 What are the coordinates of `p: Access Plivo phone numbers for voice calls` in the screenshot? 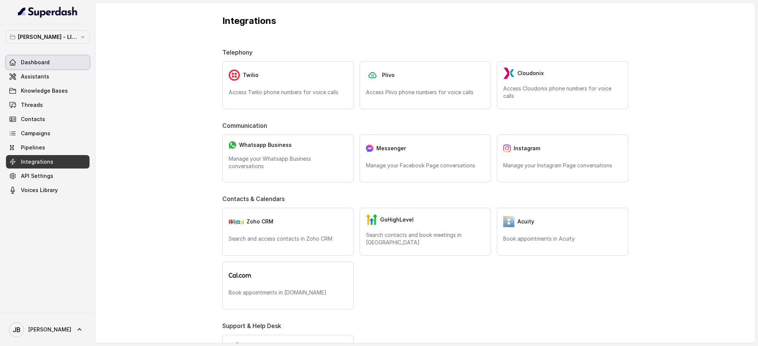 It's located at (425, 92).